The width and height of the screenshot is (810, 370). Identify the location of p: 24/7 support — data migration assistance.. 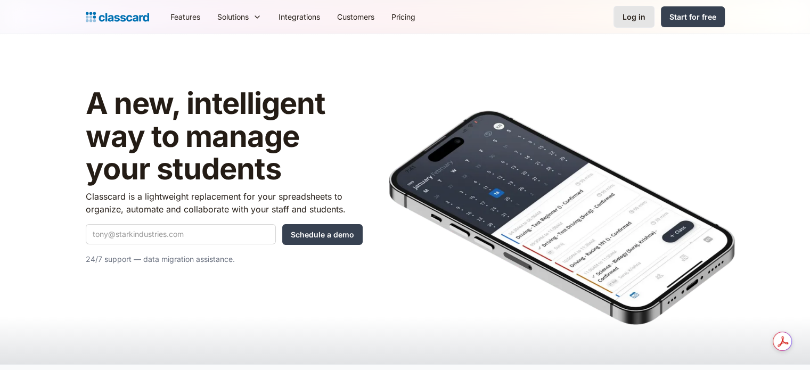
(224, 259).